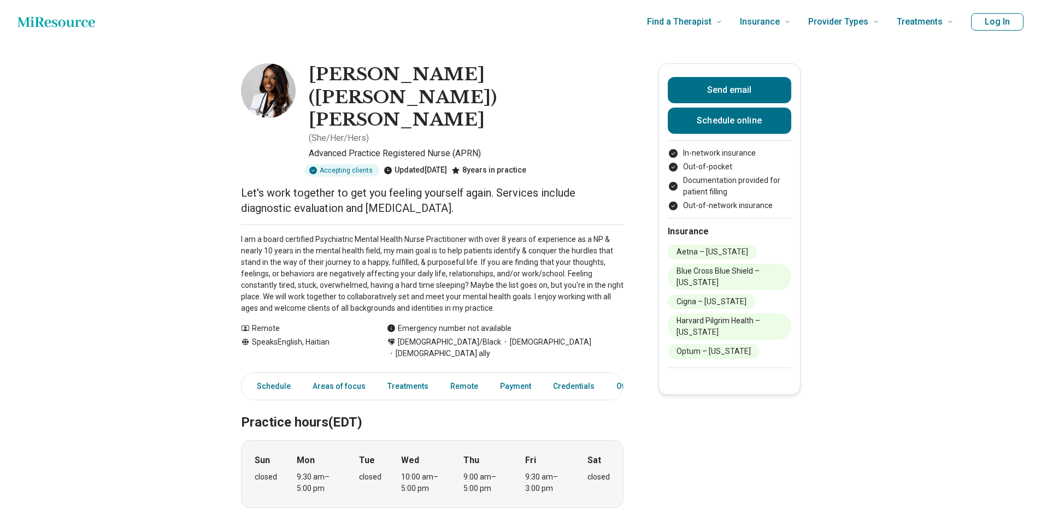 This screenshot has width=1041, height=515. What do you see at coordinates (408, 386) in the screenshot?
I see `a: Treatments` at bounding box center [408, 386].